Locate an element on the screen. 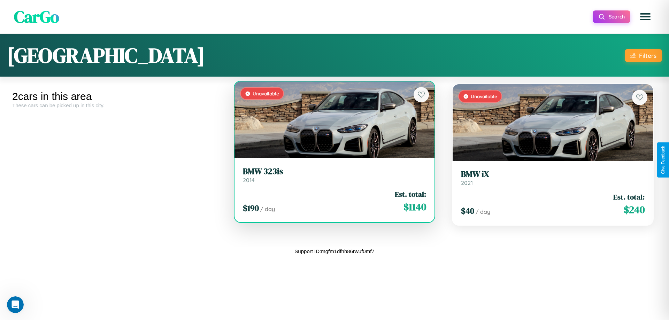 The height and width of the screenshot is (320, 669). span: $ 40 is located at coordinates (468, 211).